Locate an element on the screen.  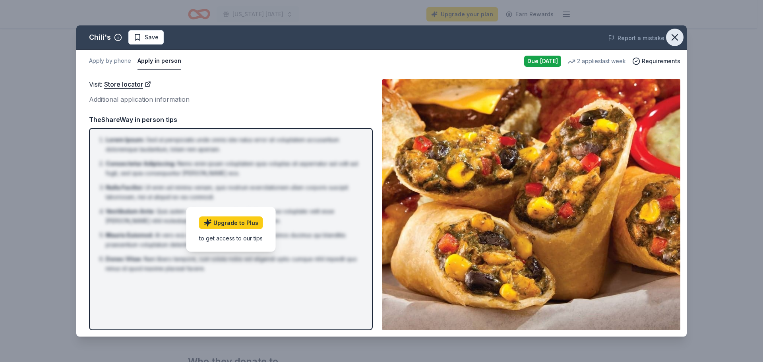
button: Apply in person is located at coordinates (159, 61).